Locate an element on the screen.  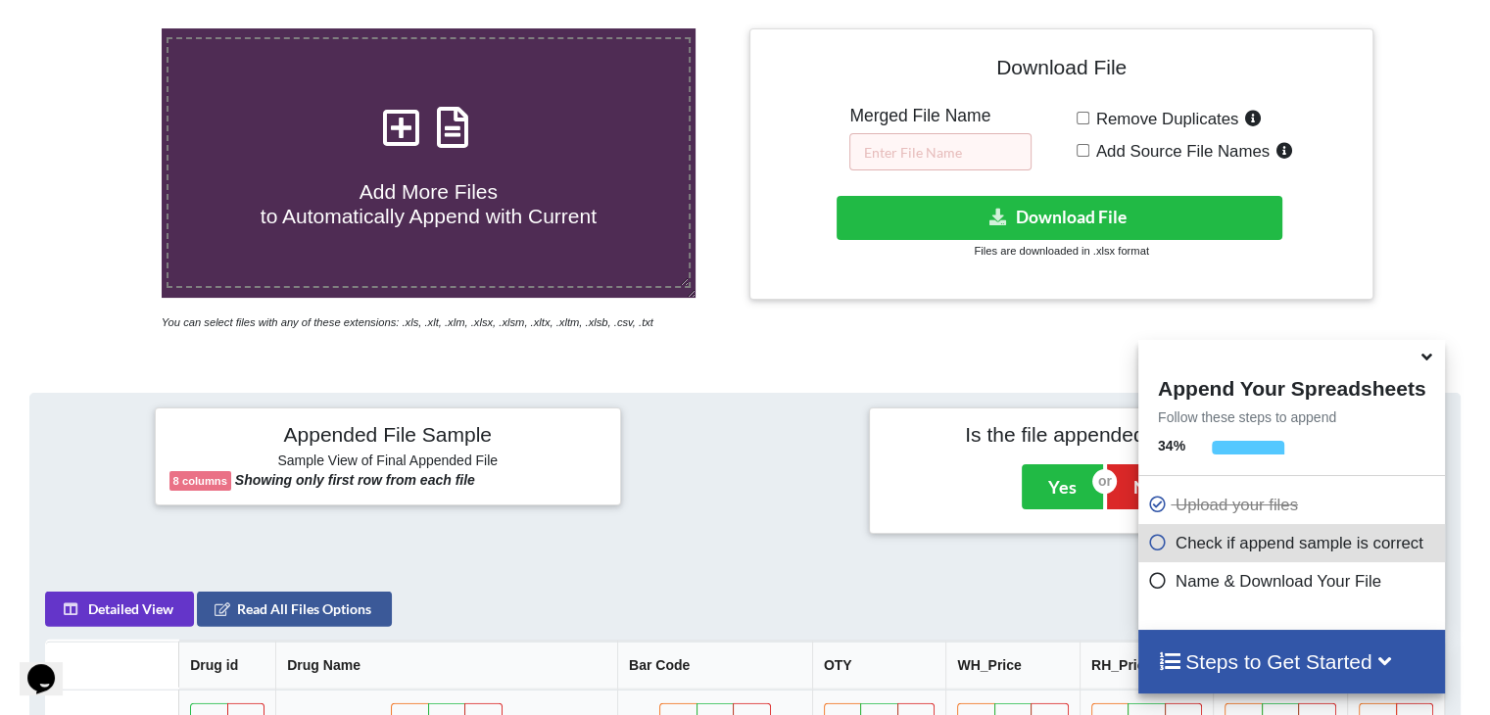
b: 8 columns is located at coordinates (200, 481).